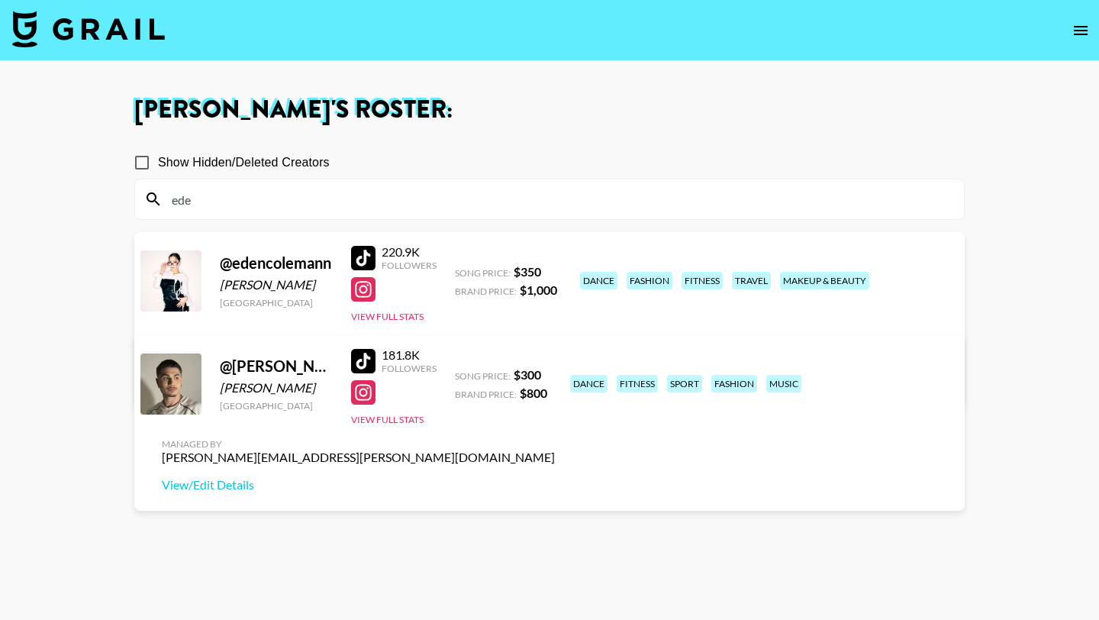 The image size is (1099, 620). Describe the element at coordinates (527, 271) in the screenshot. I see `strong: $ 350` at that location.